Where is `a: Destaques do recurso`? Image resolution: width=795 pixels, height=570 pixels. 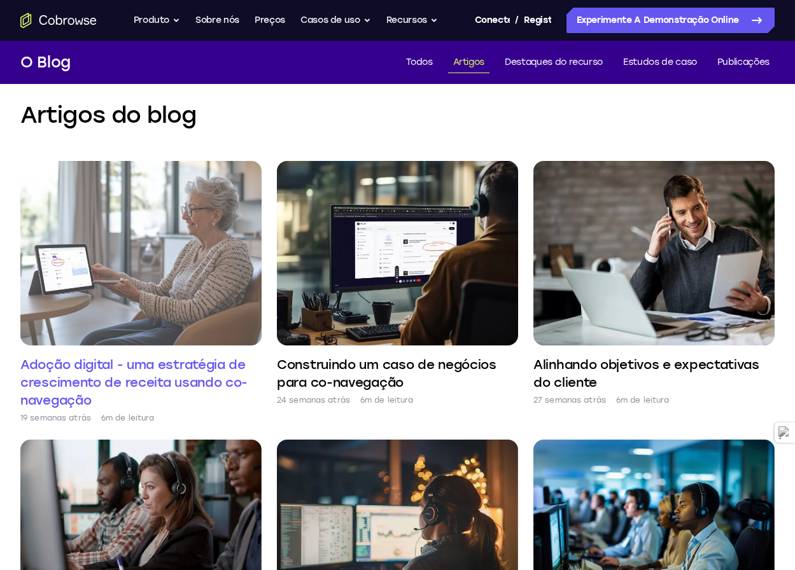
a: Destaques do recurso is located at coordinates (554, 62).